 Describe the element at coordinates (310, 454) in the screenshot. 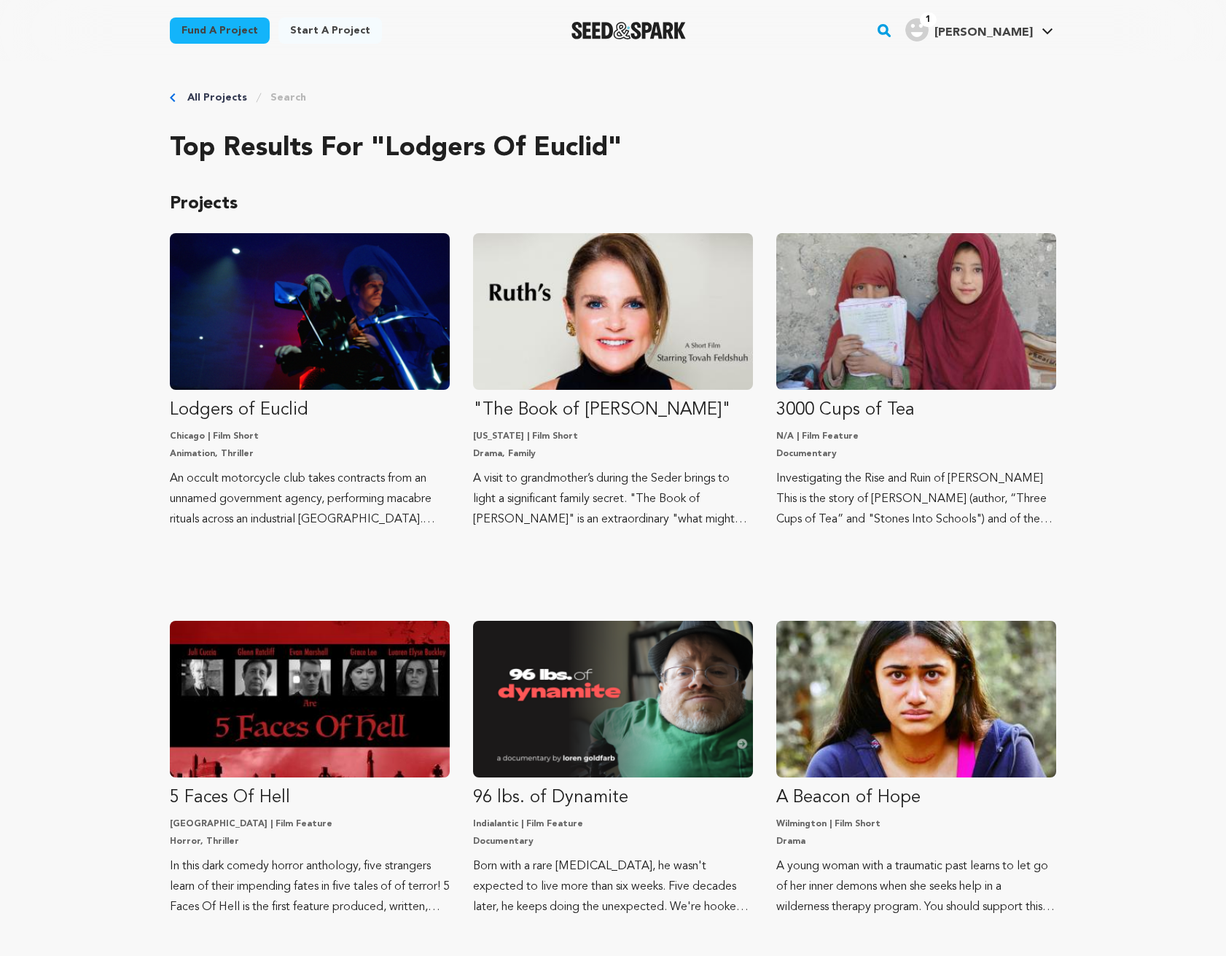

I see `p: Animation, Thriller` at that location.